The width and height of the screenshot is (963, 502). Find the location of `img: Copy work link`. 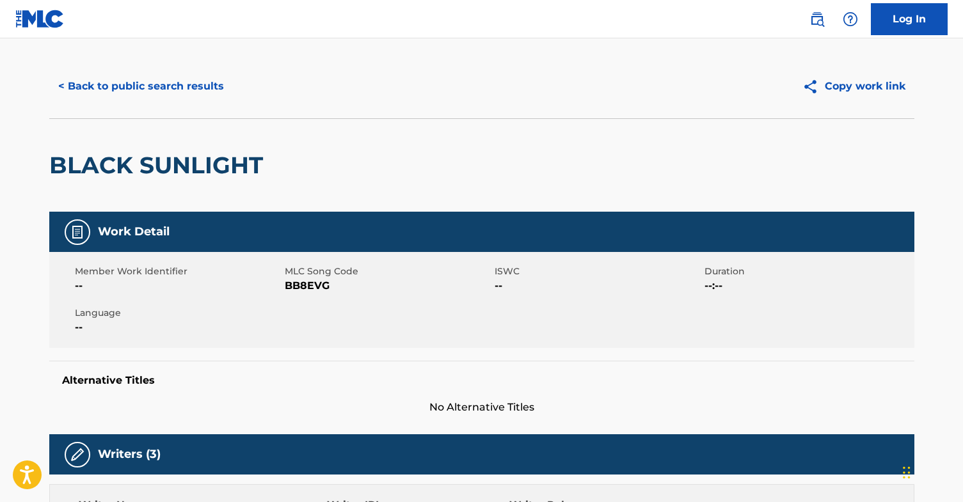

img: Copy work link is located at coordinates (813, 86).